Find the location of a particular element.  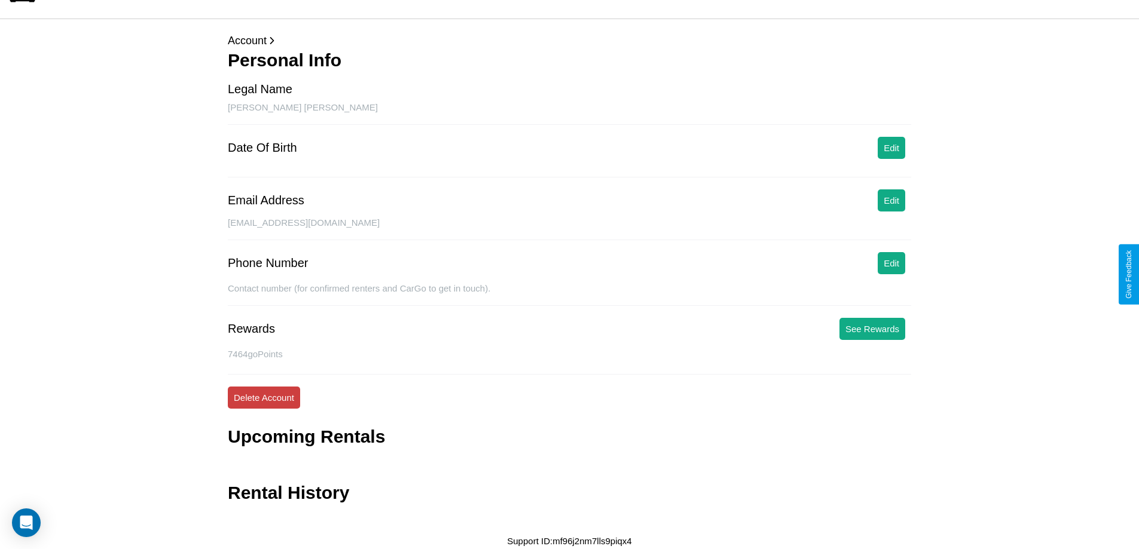

div: Email Address is located at coordinates (266, 200).